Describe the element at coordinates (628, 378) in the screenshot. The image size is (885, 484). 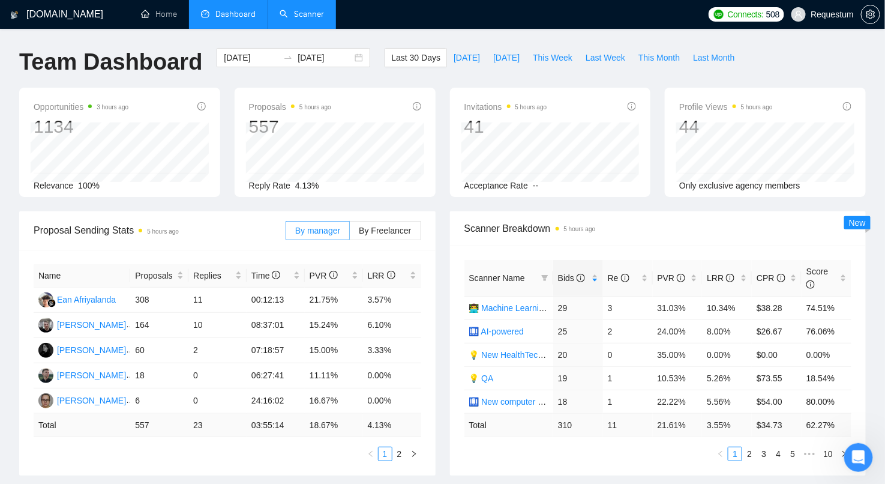
I see `td: 1` at that location.